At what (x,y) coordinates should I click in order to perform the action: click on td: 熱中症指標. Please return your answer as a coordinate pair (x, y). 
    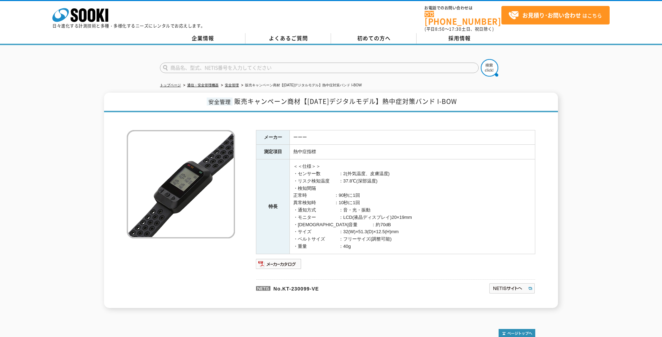
    Looking at the image, I should click on (412, 152).